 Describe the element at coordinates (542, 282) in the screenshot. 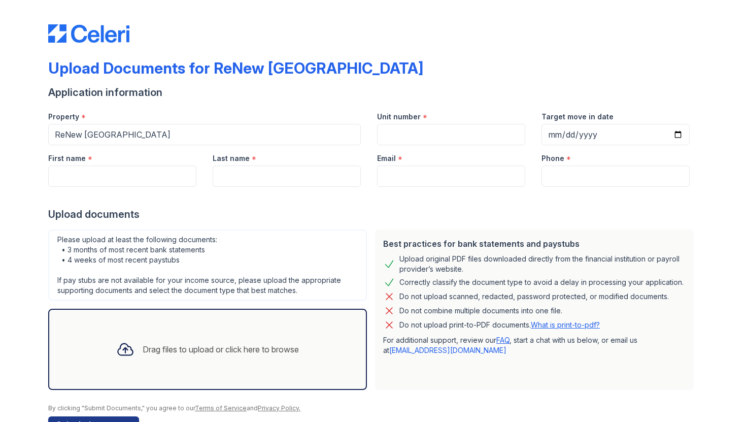

I see `div: Correctly classify the document type to avoid a delay in processing your application.` at that location.